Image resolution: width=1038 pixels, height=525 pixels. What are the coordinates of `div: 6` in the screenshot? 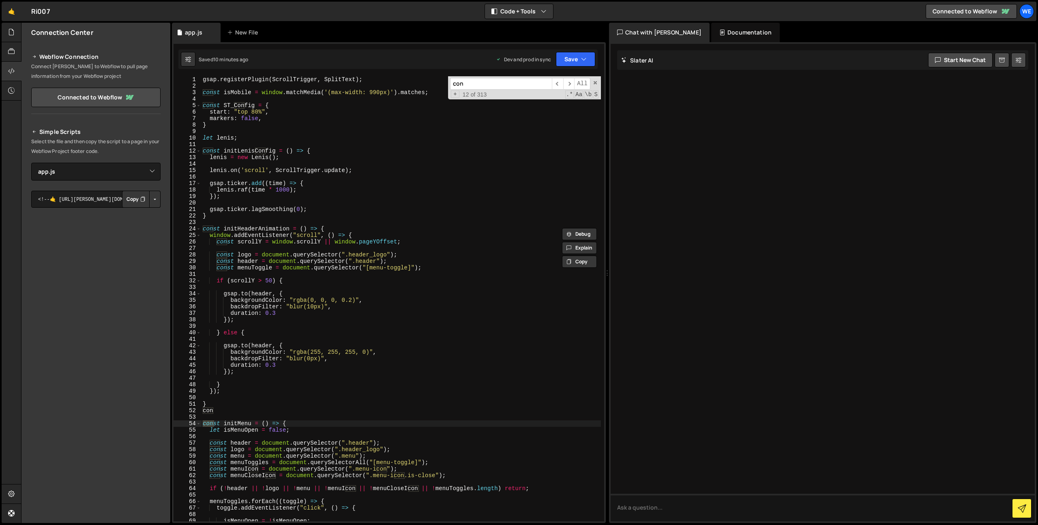 It's located at (187, 112).